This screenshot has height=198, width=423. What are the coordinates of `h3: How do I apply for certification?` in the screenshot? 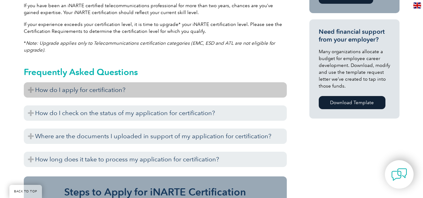 It's located at (155, 90).